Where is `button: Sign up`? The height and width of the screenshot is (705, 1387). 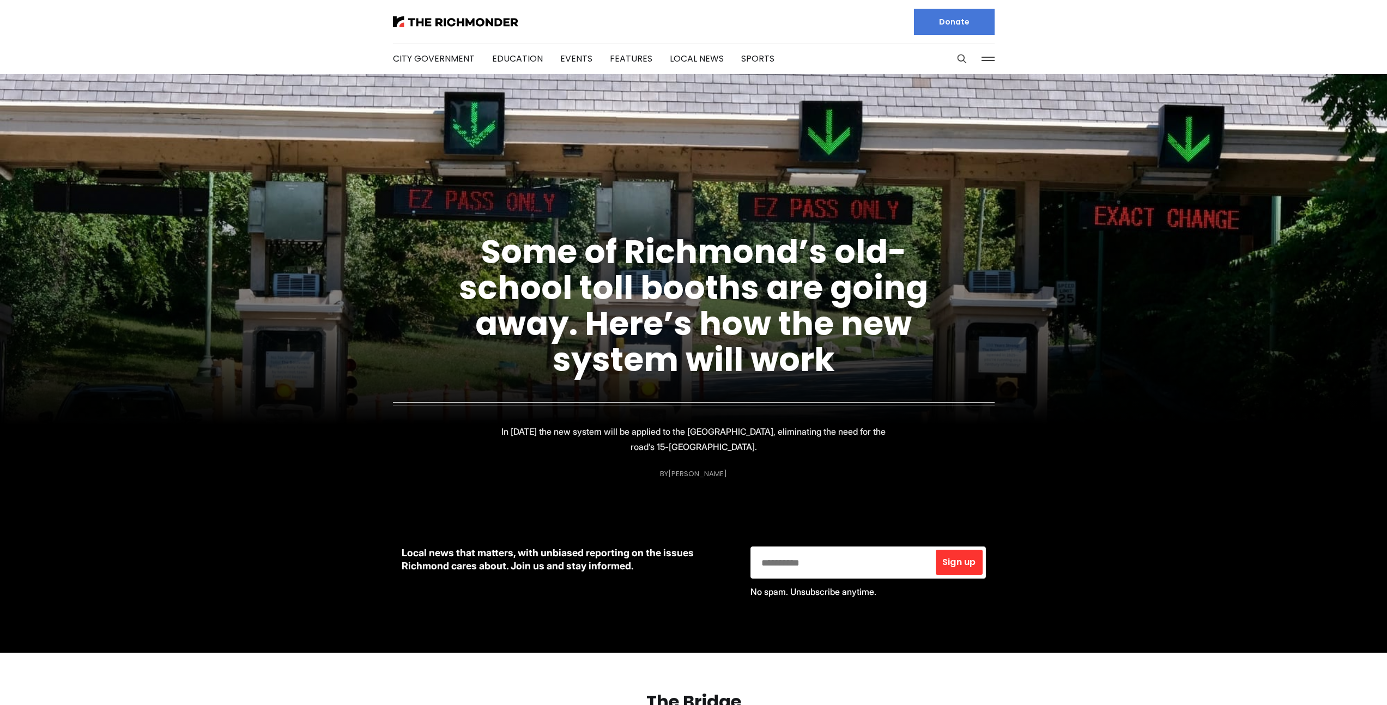 button: Sign up is located at coordinates (959, 562).